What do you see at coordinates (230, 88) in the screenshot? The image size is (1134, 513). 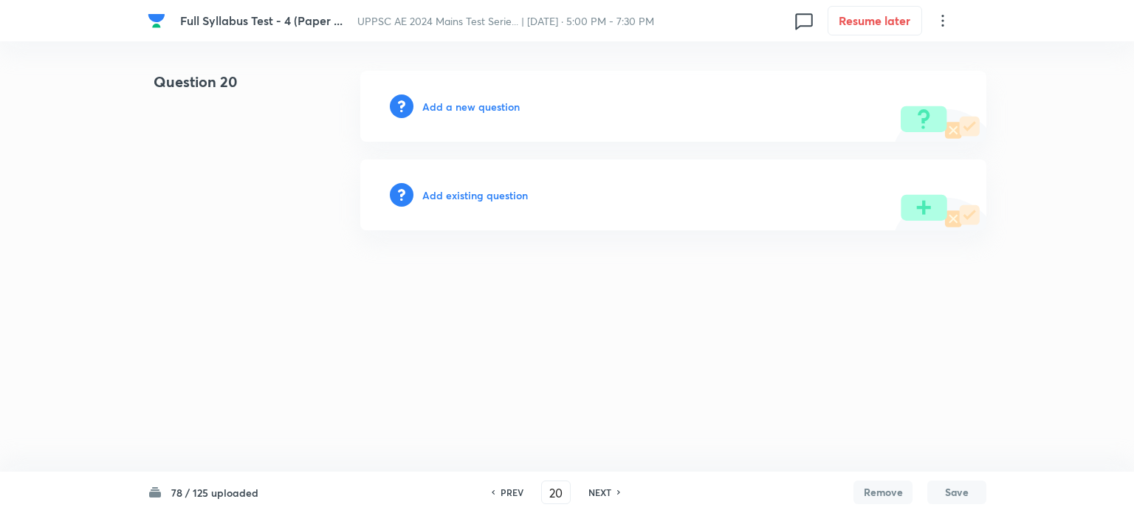 I see `h4: Question 20` at bounding box center [230, 88].